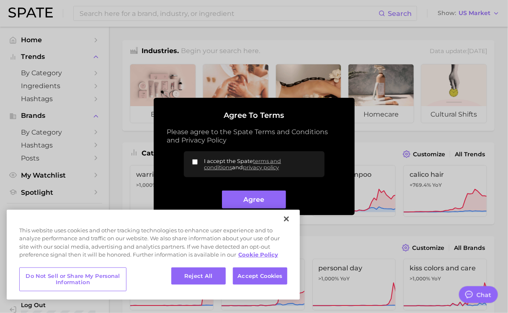  What do you see at coordinates (254, 116) in the screenshot?
I see `h2: Agree to Terms` at bounding box center [254, 116].